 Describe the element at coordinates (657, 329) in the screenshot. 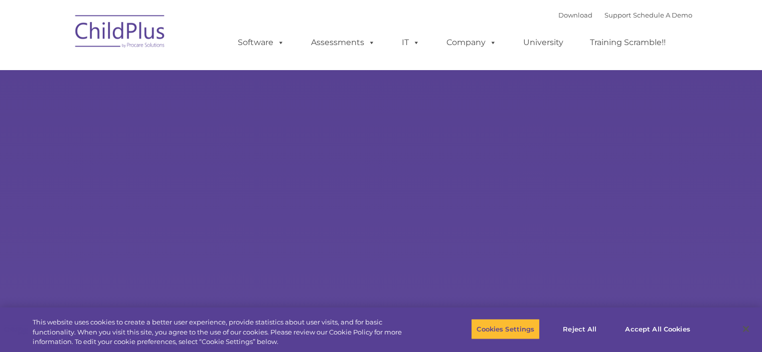

I see `button: Accept All Cookies` at that location.